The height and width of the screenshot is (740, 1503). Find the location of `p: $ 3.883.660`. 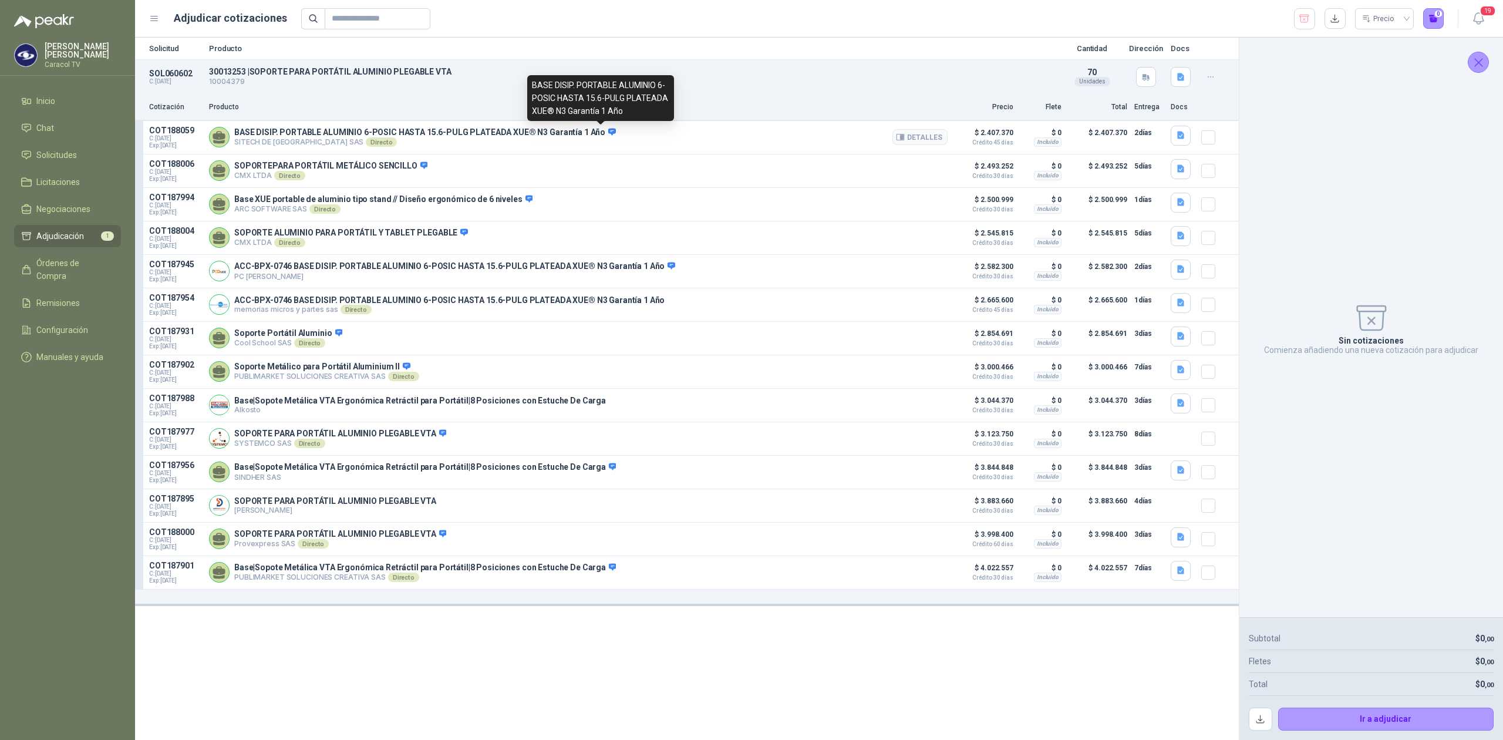

p: $ 3.883.660 is located at coordinates (984, 504).